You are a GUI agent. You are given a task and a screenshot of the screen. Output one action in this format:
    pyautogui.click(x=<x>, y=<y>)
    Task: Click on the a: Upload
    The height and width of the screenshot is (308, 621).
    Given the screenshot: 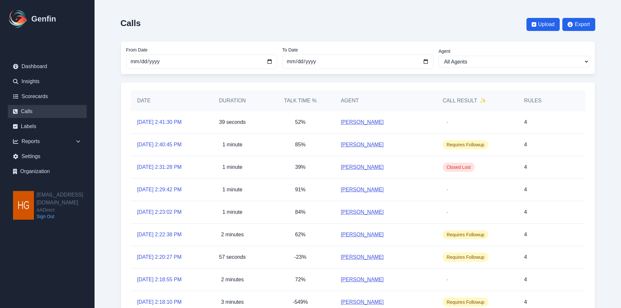 What is the action you would take?
    pyautogui.click(x=543, y=24)
    